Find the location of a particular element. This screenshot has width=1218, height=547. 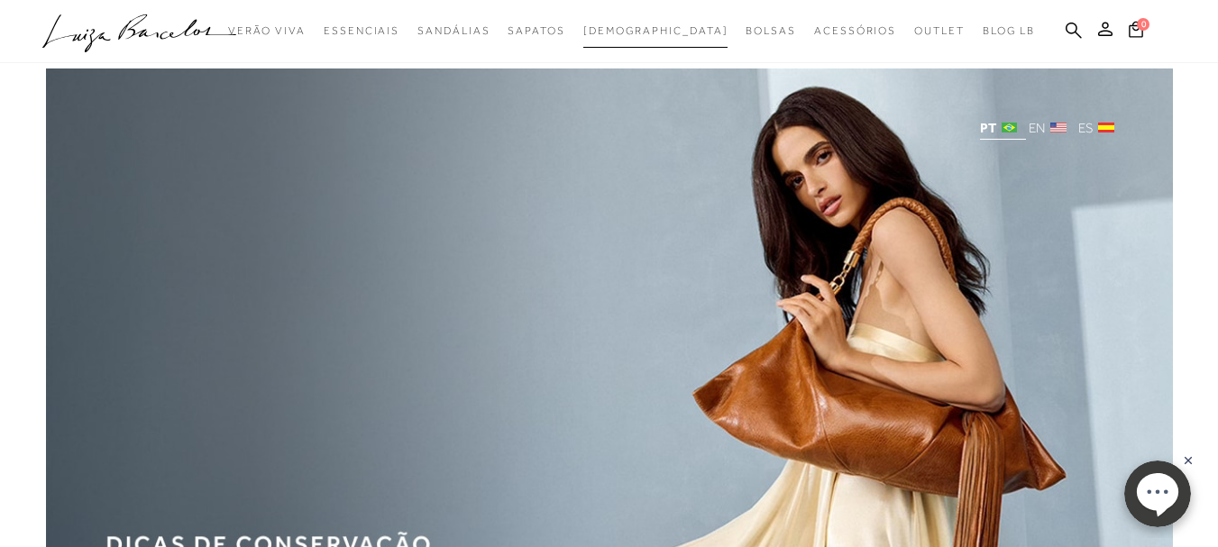

span: PT is located at coordinates (989, 127).